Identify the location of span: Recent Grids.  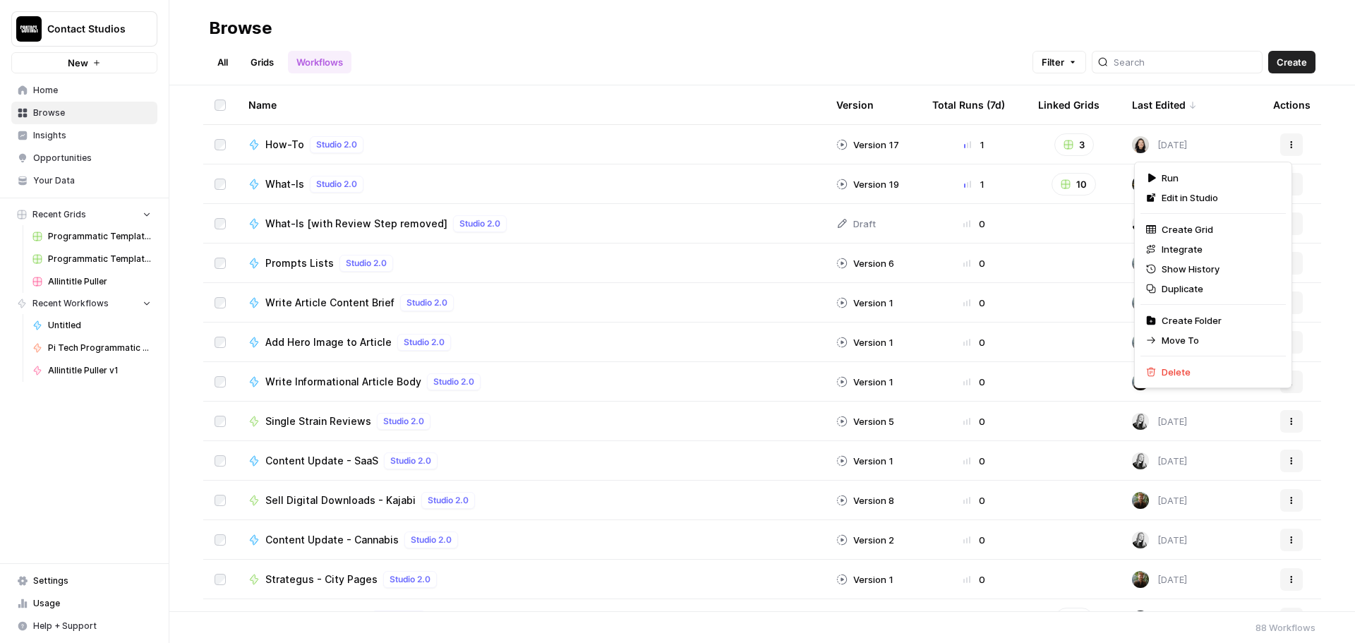
(59, 215).